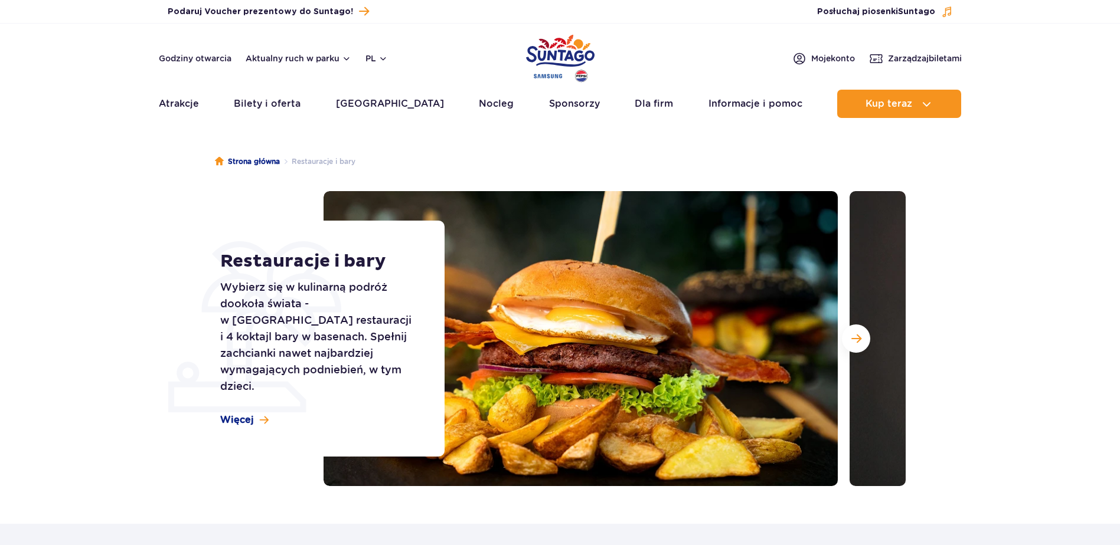 The height and width of the screenshot is (545, 1120). Describe the element at coordinates (244, 420) in the screenshot. I see `a: Więcej` at that location.